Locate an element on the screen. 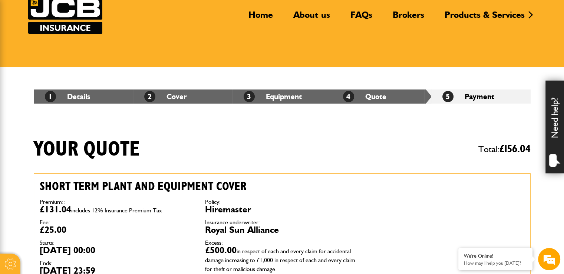 The width and height of the screenshot is (564, 274). span: 1 is located at coordinates (50, 96).